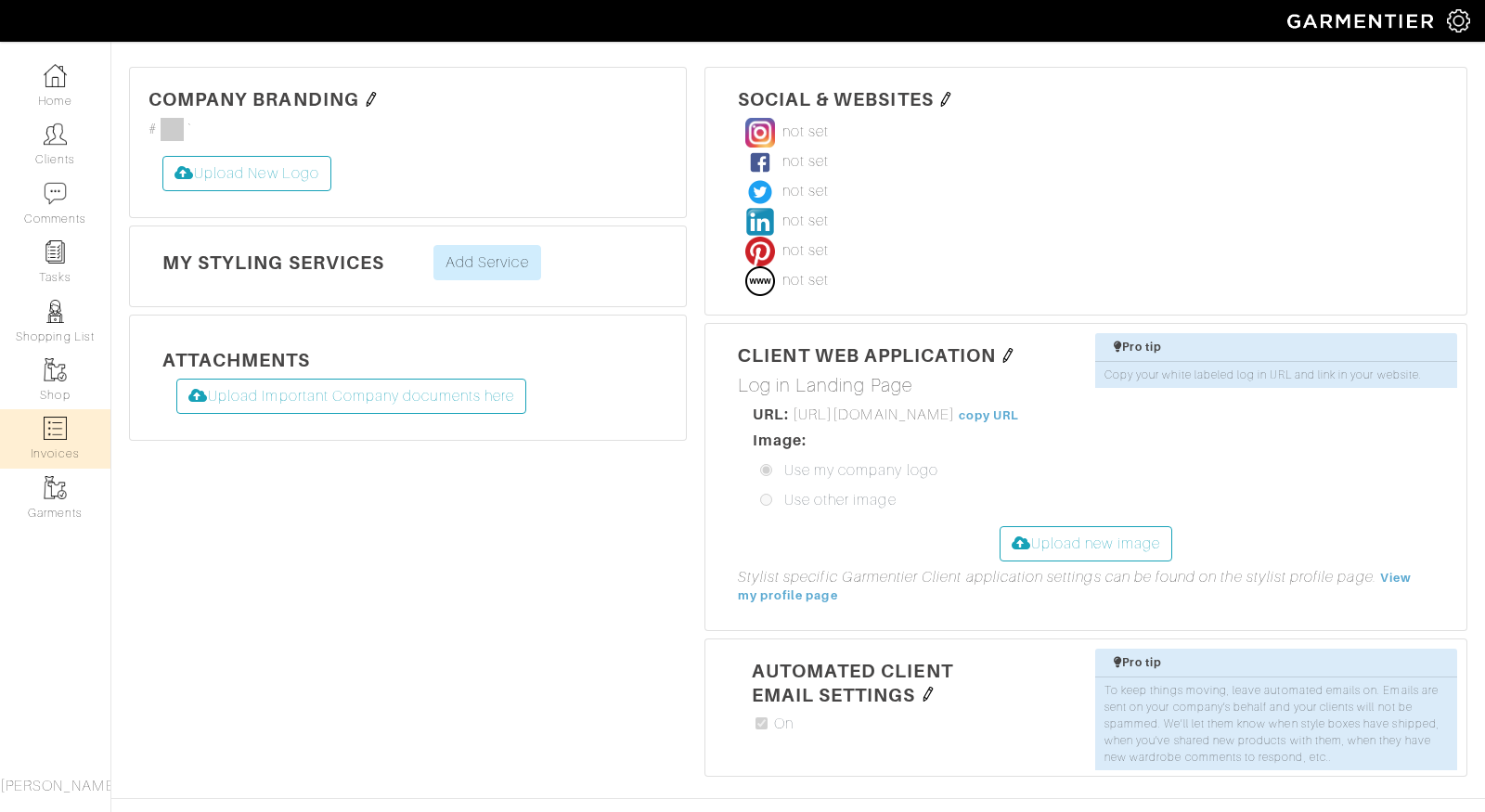 This screenshot has width=1485, height=812. I want to click on span: Image:, so click(779, 440).